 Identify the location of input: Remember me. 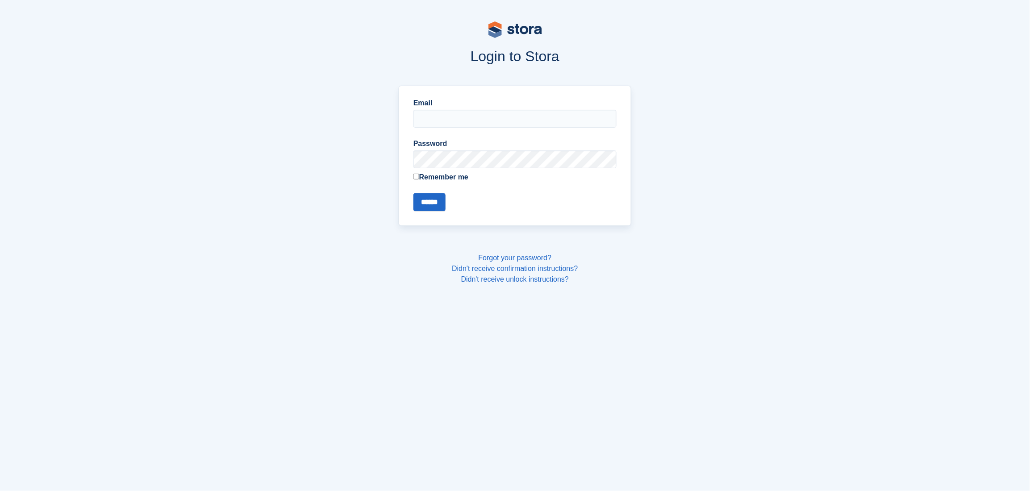
(416, 176).